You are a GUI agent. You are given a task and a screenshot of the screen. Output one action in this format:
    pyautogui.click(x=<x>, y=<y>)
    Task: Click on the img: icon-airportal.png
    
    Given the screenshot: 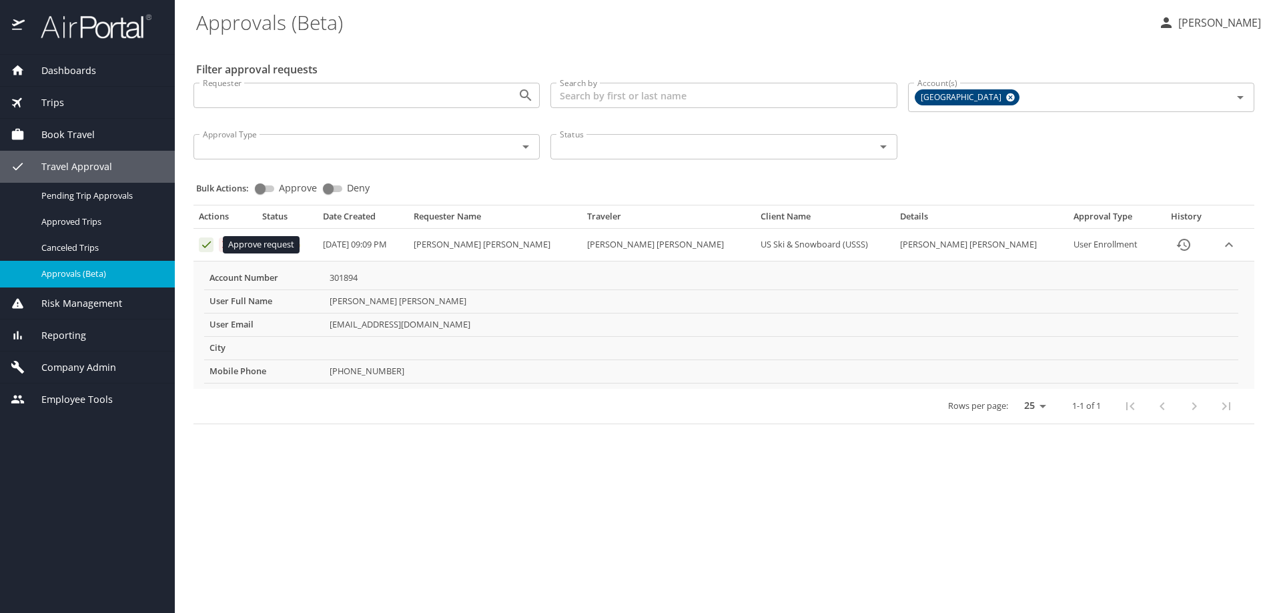 What is the action you would take?
    pyautogui.click(x=19, y=26)
    